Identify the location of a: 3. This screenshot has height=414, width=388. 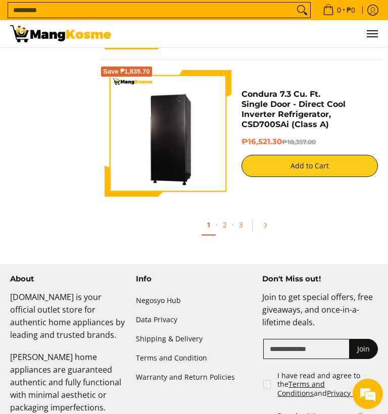
(241, 225).